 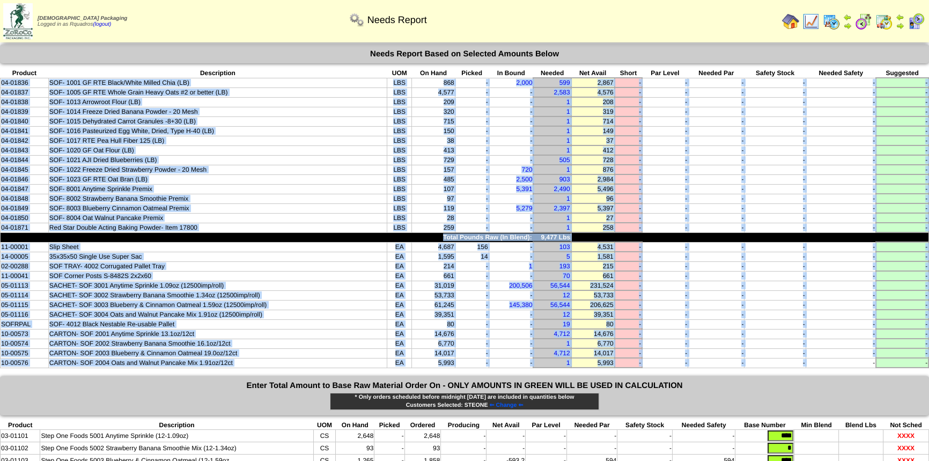 What do you see at coordinates (433, 92) in the screenshot?
I see `td: 4,577` at bounding box center [433, 92].